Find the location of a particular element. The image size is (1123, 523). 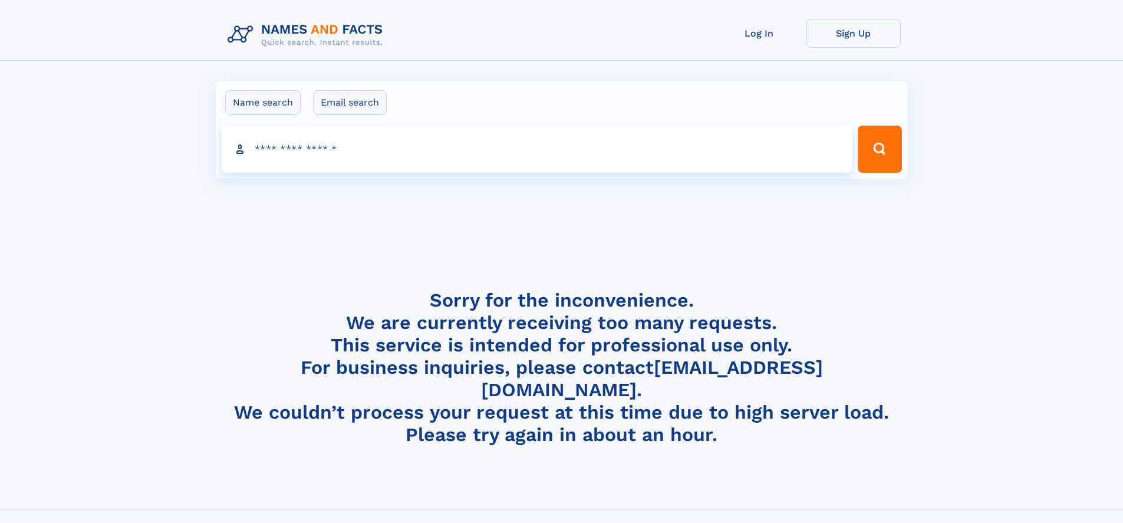

a: Sign Up is located at coordinates (853, 33).